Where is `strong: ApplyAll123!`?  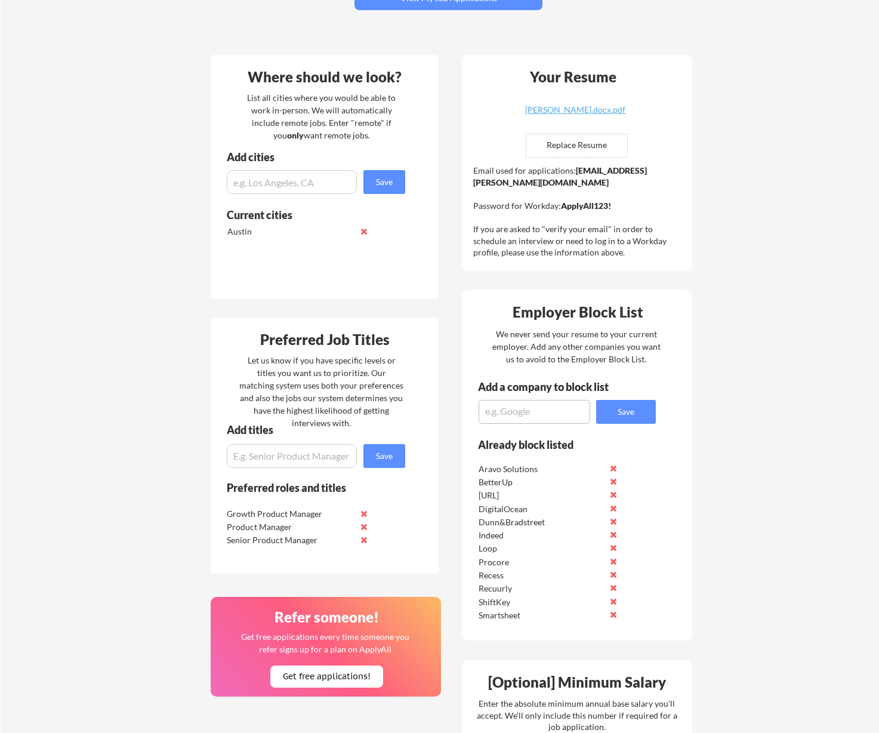
strong: ApplyAll123! is located at coordinates (586, 205).